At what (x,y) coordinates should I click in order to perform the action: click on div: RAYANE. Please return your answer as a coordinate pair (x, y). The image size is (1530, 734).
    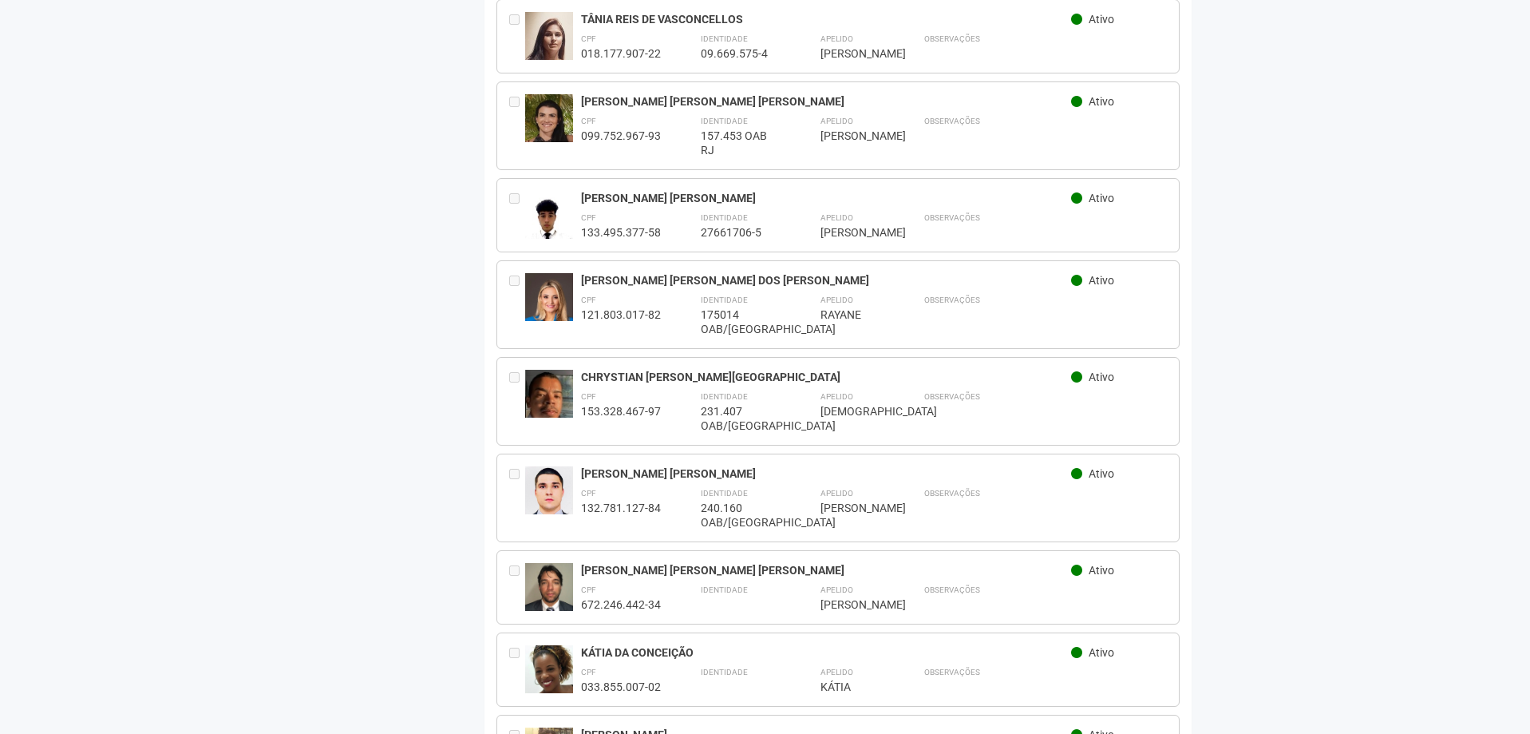
    Looking at the image, I should click on (852, 314).